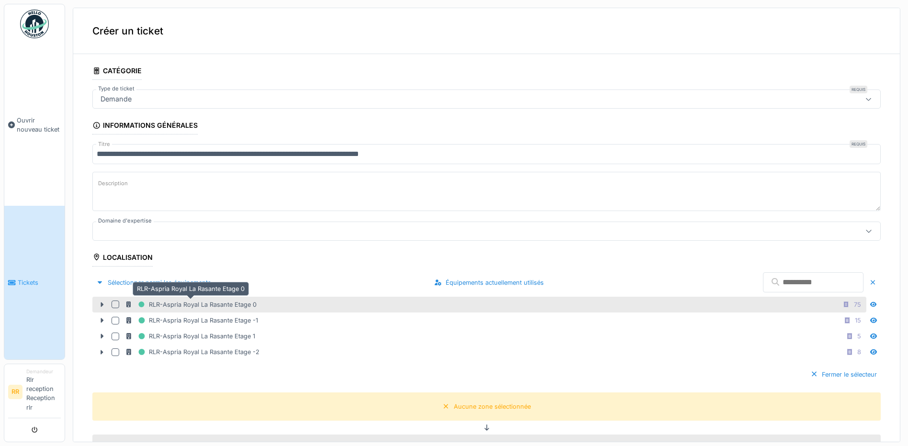 Image resolution: width=908 pixels, height=446 pixels. Describe the element at coordinates (489, 282) in the screenshot. I see `div: Équipements actuellement utilisés` at that location.